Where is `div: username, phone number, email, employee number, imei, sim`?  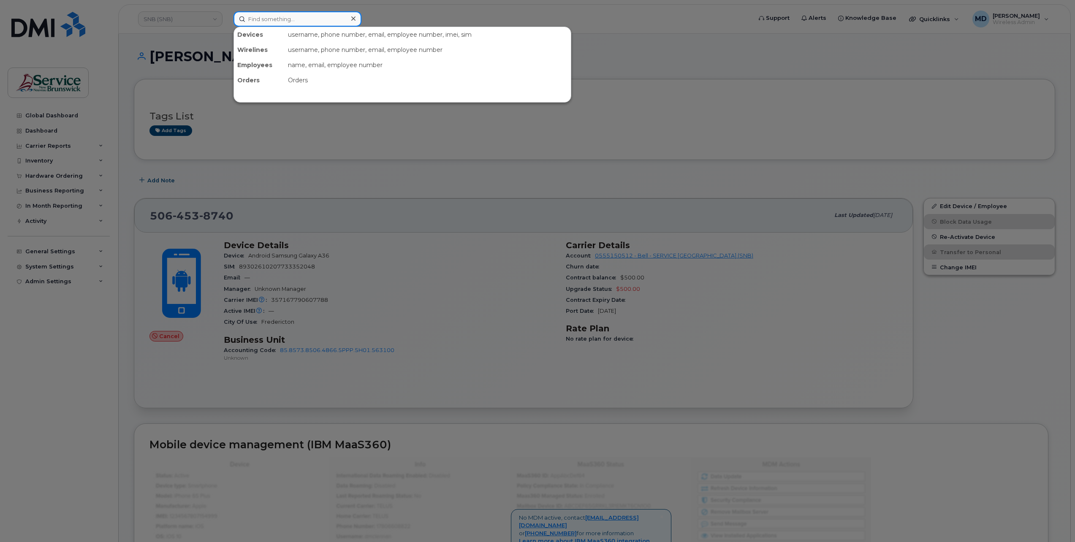 div: username, phone number, email, employee number, imei, sim is located at coordinates (428, 35).